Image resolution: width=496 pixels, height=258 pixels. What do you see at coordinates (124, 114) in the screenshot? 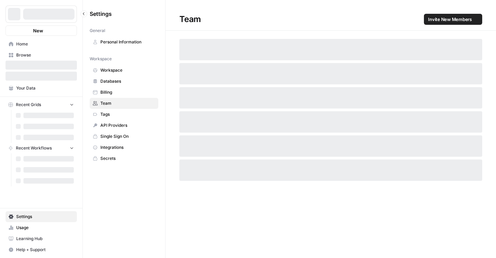
I see `a: Tags` at bounding box center [124, 114].